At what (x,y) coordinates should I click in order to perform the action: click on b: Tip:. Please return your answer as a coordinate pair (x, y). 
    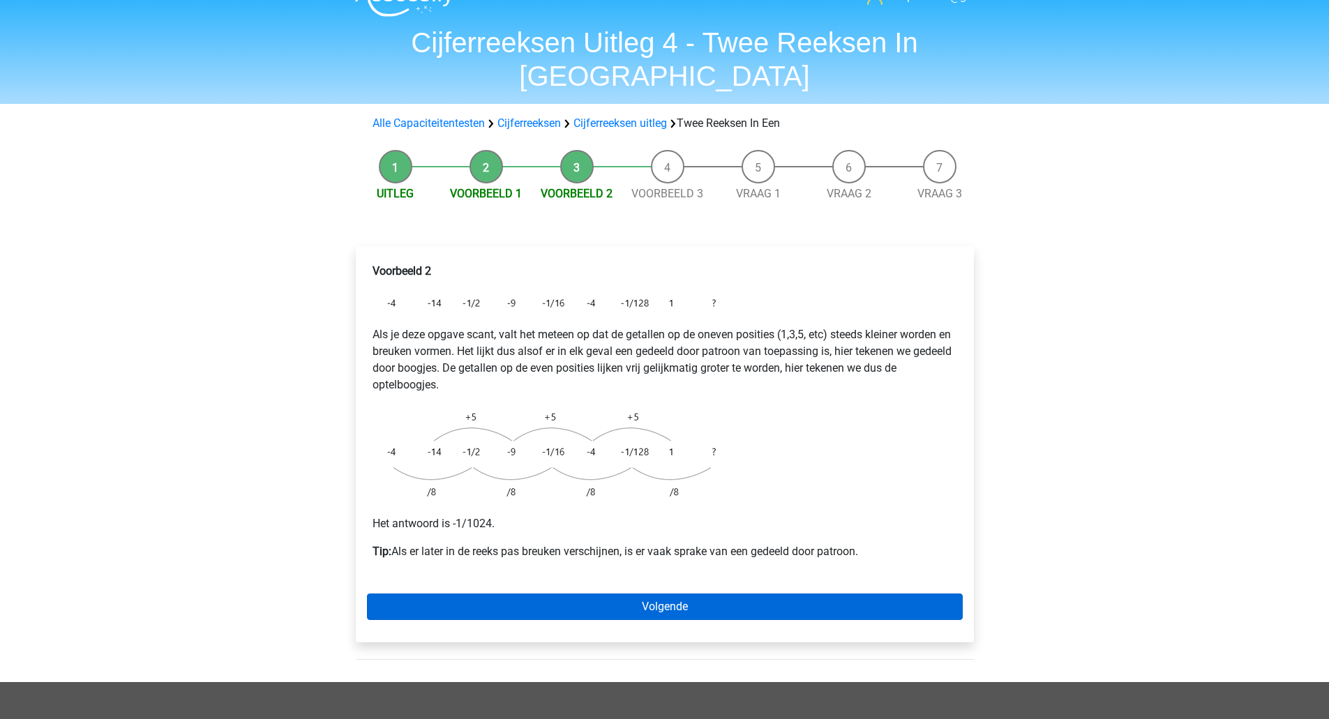
    Looking at the image, I should click on (382, 551).